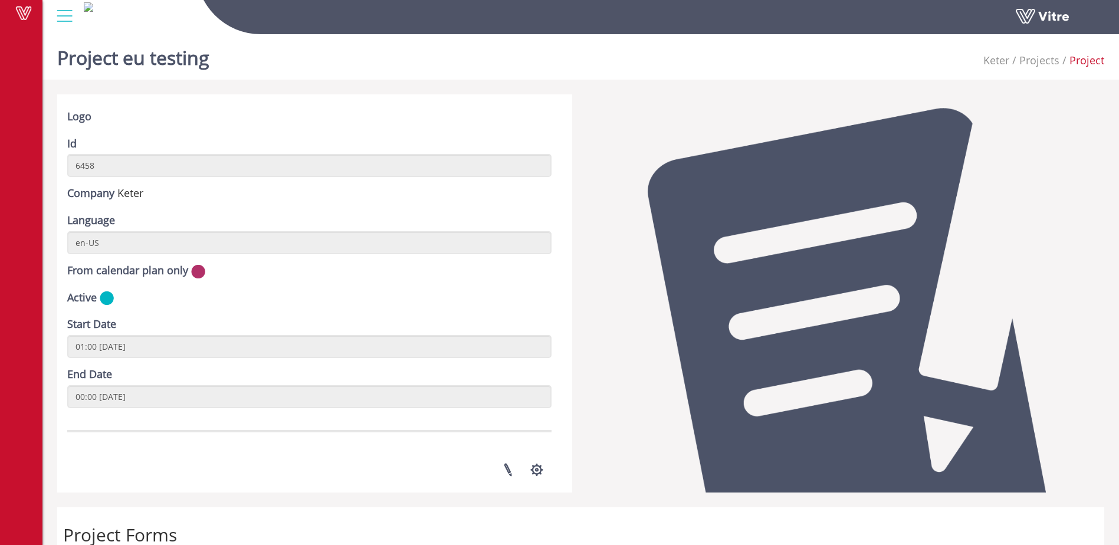 Image resolution: width=1119 pixels, height=545 pixels. What do you see at coordinates (79, 117) in the screenshot?
I see `label: Logo` at bounding box center [79, 117].